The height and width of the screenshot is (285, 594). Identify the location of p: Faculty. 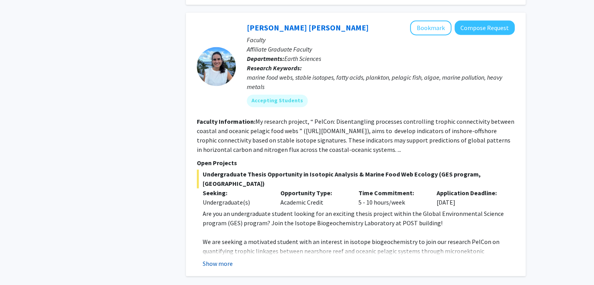
(381, 40).